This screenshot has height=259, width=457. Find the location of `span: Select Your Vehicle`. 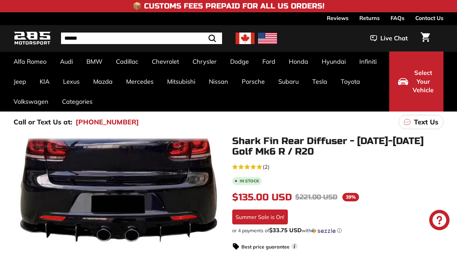

span: Select Your Vehicle is located at coordinates (423, 81).